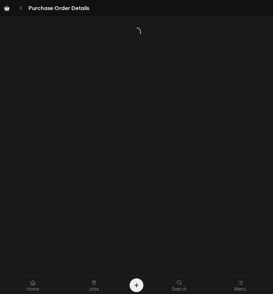  I want to click on a: Jobs, so click(94, 285).